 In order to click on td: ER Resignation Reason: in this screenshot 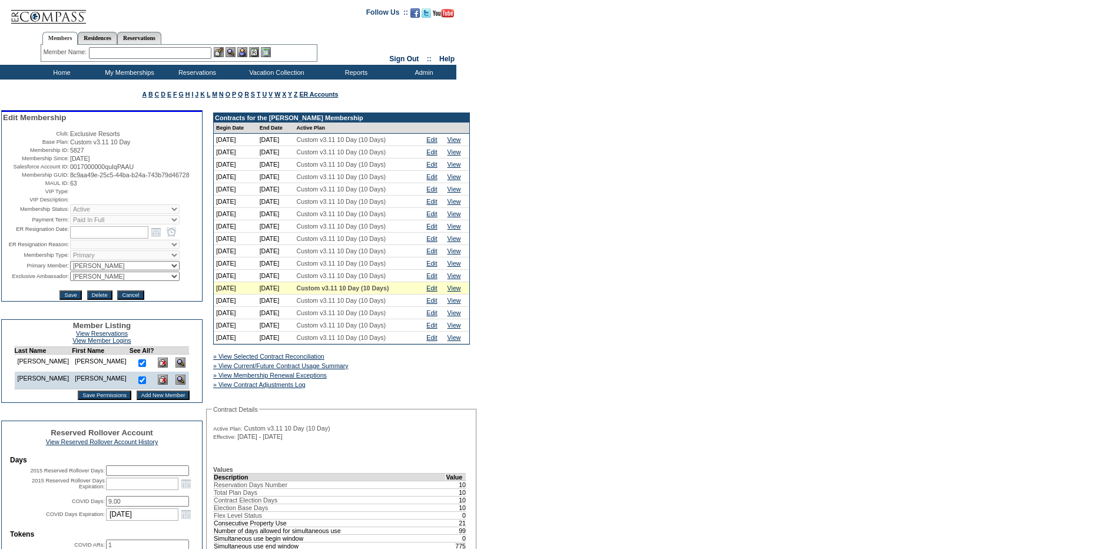, I will do `click(36, 244)`.